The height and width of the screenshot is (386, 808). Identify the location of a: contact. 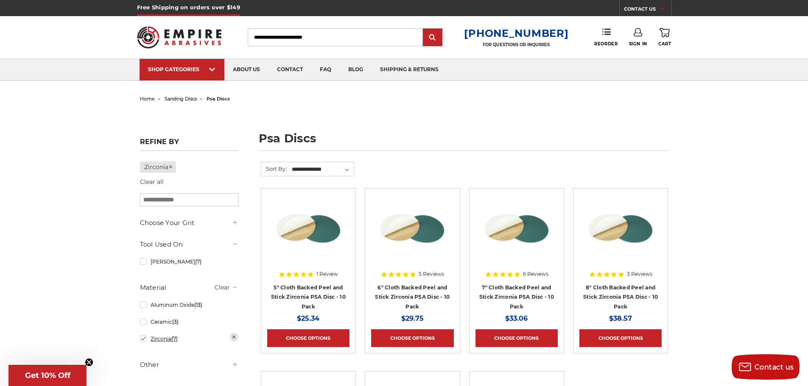
(290, 70).